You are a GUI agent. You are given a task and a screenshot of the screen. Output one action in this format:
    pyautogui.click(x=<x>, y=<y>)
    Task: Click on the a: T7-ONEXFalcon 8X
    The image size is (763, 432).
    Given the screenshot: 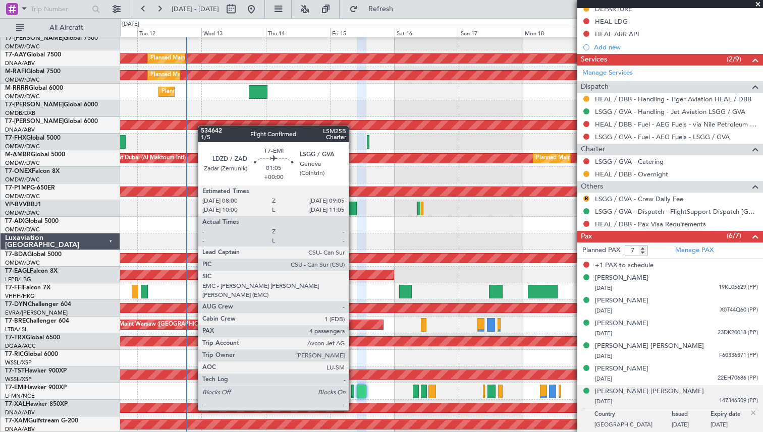 What is the action you would take?
    pyautogui.click(x=32, y=172)
    